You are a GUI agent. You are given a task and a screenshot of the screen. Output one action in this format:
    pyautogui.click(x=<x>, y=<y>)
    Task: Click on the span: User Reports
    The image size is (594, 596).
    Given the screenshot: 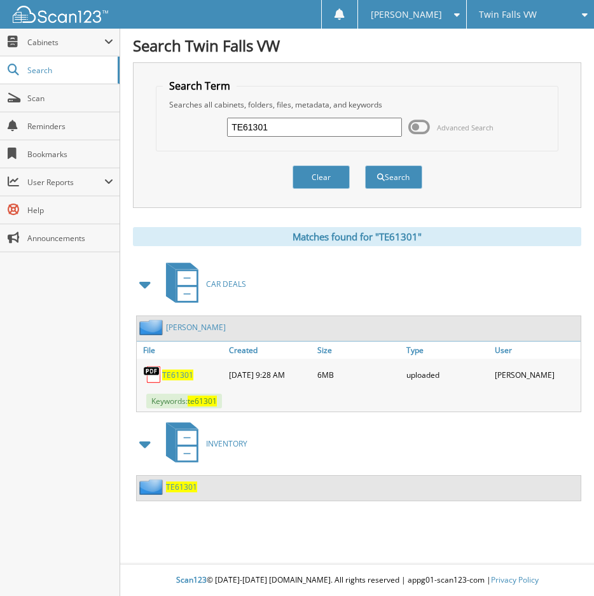 What is the action you would take?
    pyautogui.click(x=65, y=182)
    